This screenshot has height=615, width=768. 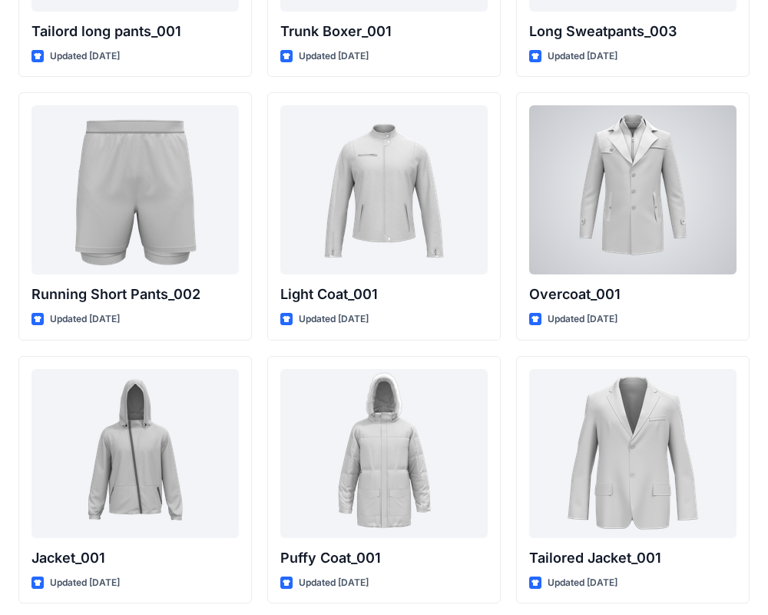 I want to click on p: Puffy Coat_001, so click(x=384, y=558).